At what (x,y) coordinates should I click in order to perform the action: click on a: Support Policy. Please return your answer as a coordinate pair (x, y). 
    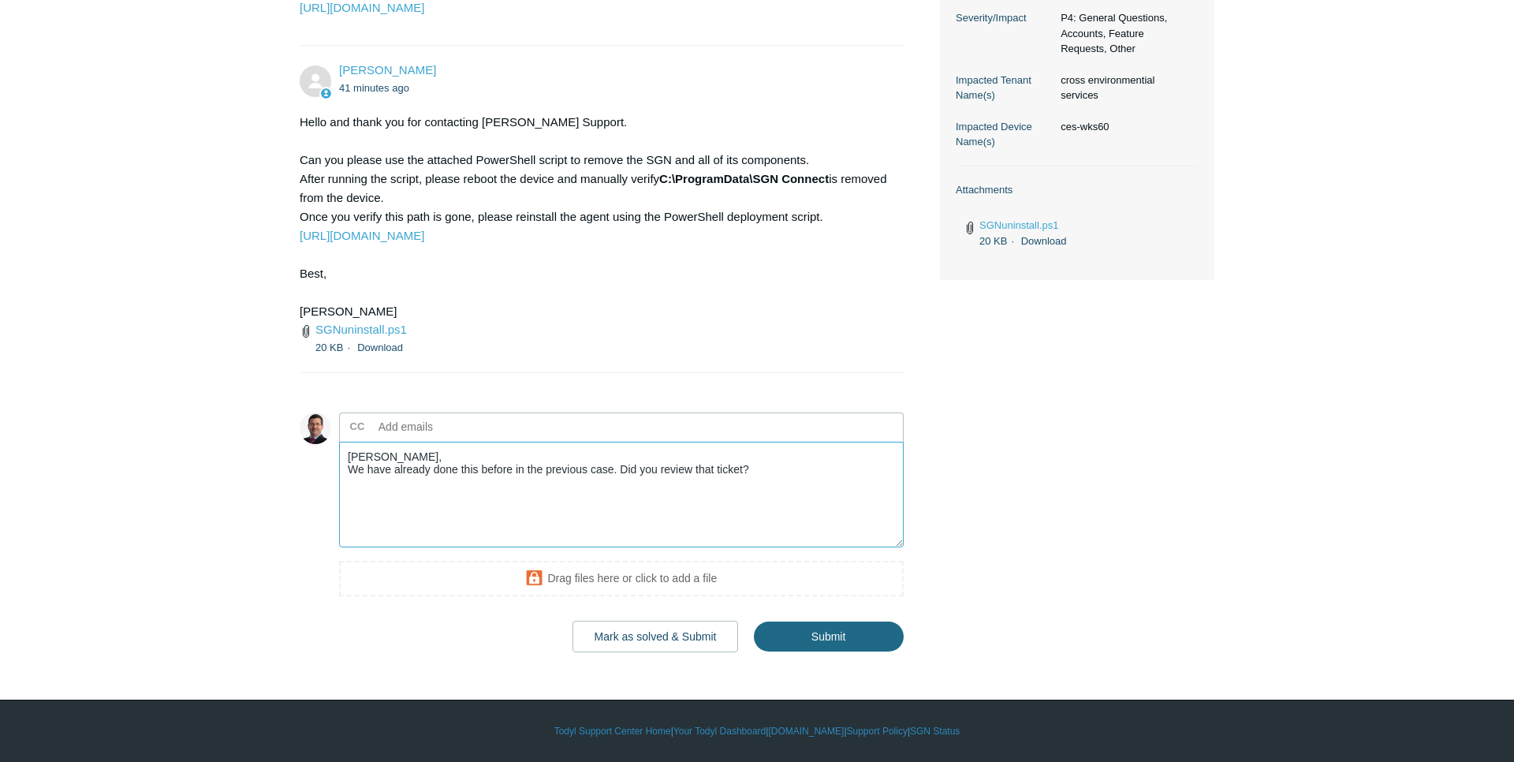
    Looking at the image, I should click on (877, 731).